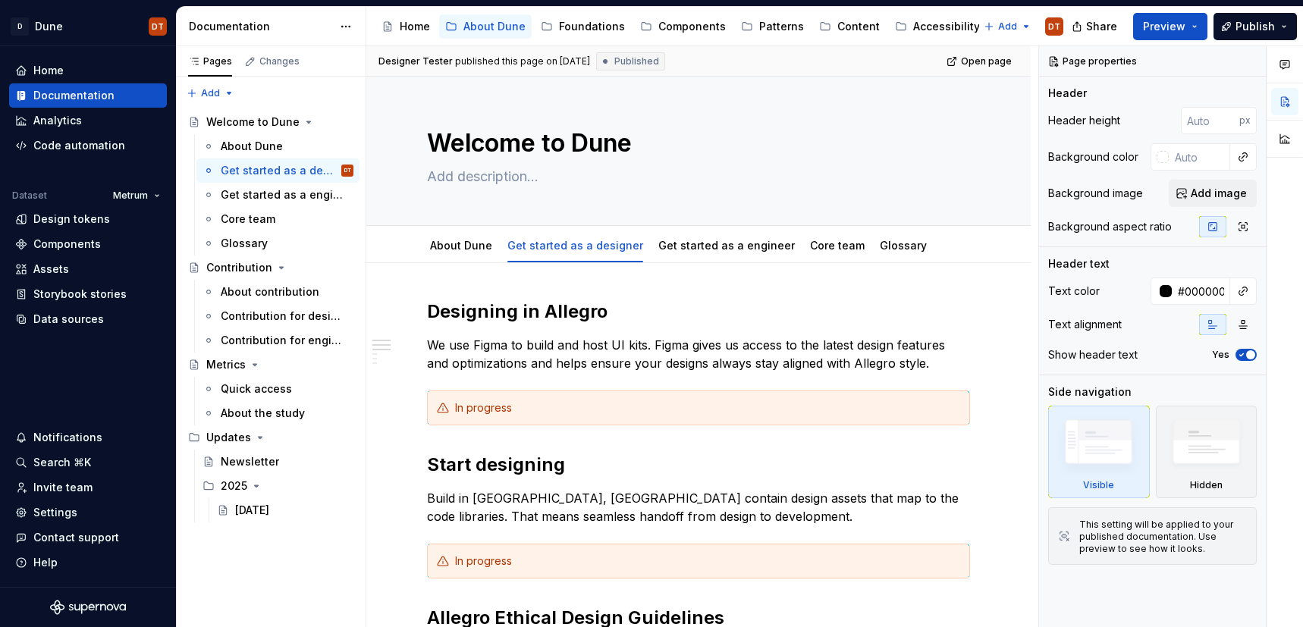 The width and height of the screenshot is (1303, 627). Describe the element at coordinates (947, 27) in the screenshot. I see `div: Accessibility` at that location.